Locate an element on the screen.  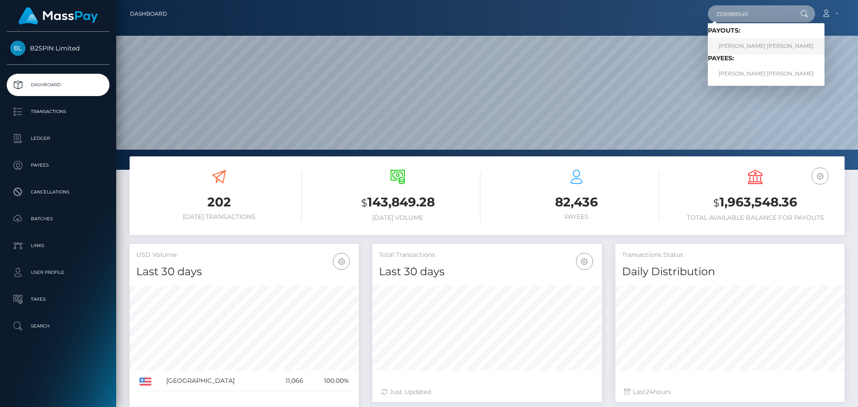
p: User Profile is located at coordinates (58, 272).